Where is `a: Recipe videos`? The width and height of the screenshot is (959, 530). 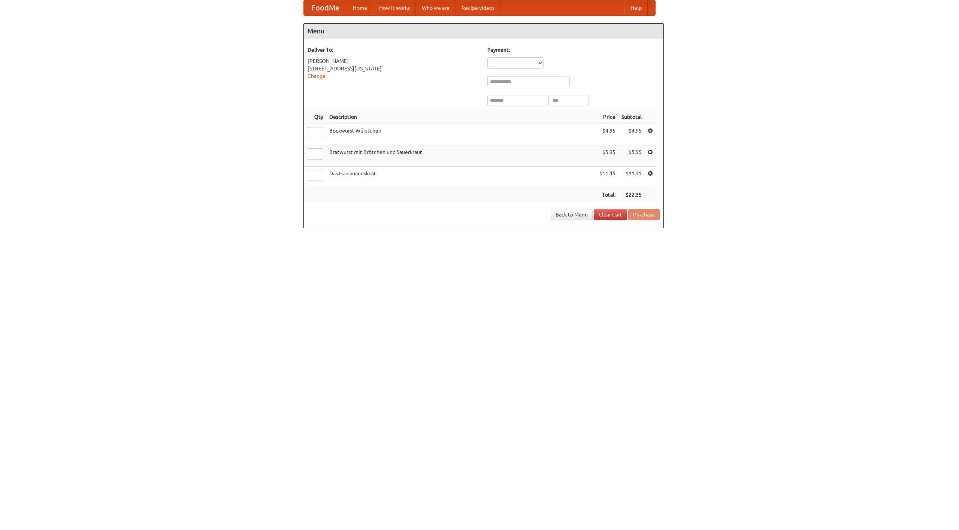
a: Recipe videos is located at coordinates (478, 8).